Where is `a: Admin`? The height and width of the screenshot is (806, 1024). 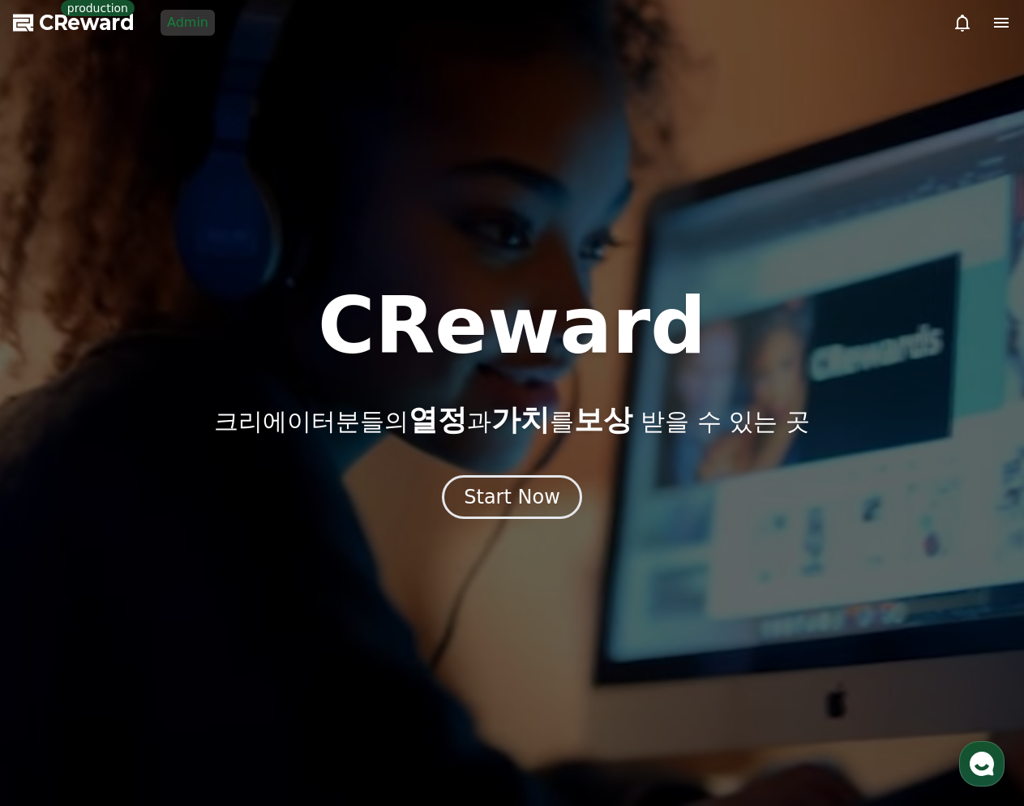
a: Admin is located at coordinates (187, 23).